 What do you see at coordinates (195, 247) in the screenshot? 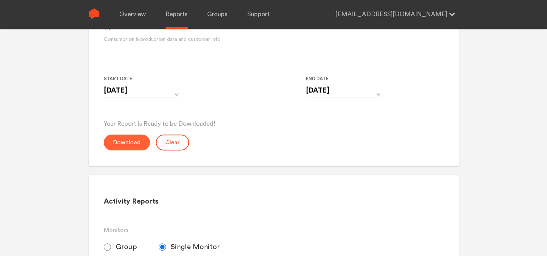
I see `span: Single Monitor` at bounding box center [195, 247].